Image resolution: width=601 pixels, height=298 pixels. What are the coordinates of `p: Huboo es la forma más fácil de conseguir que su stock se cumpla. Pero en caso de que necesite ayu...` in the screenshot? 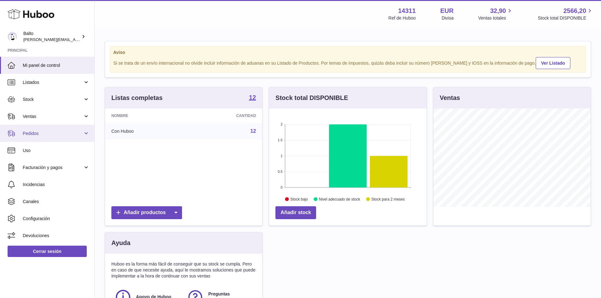 It's located at (184, 270).